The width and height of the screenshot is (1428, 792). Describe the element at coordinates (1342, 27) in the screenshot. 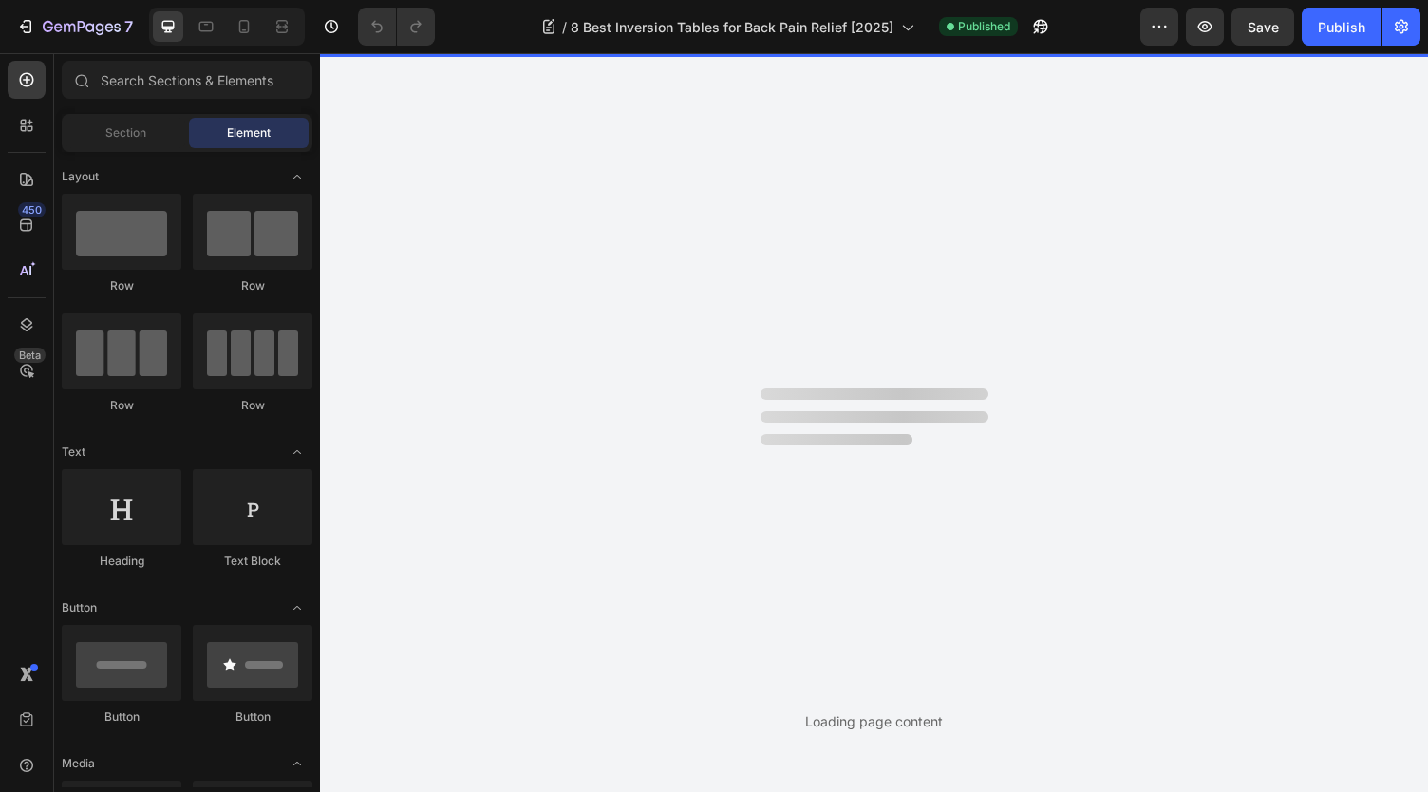

I see `div: Publish` at that location.